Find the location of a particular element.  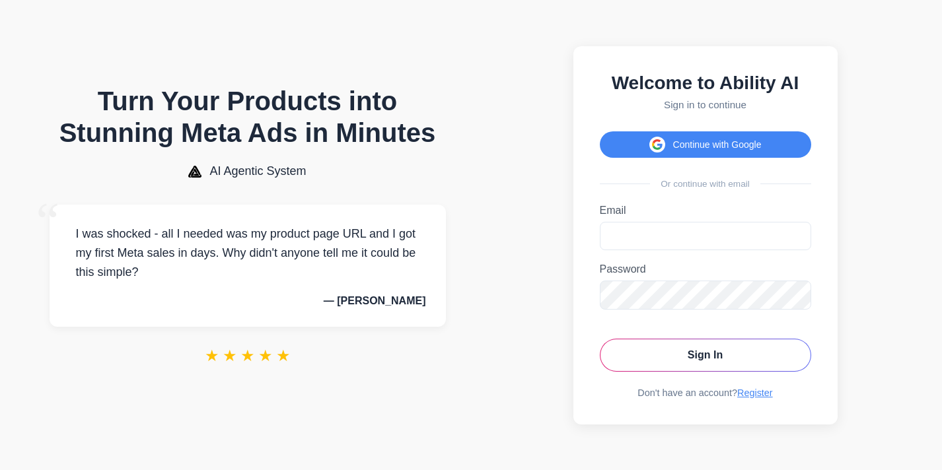

h2: Welcome to Ability AI is located at coordinates (705, 83).